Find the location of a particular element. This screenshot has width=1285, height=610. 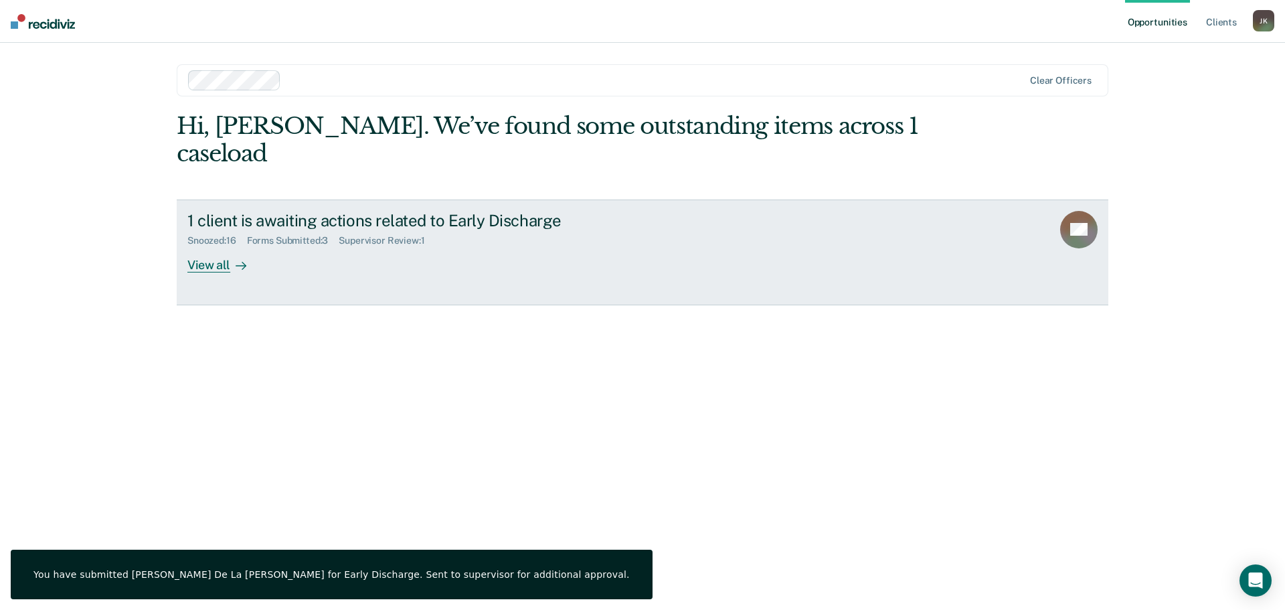

div: Open Intercom Messenger is located at coordinates (1256, 580).